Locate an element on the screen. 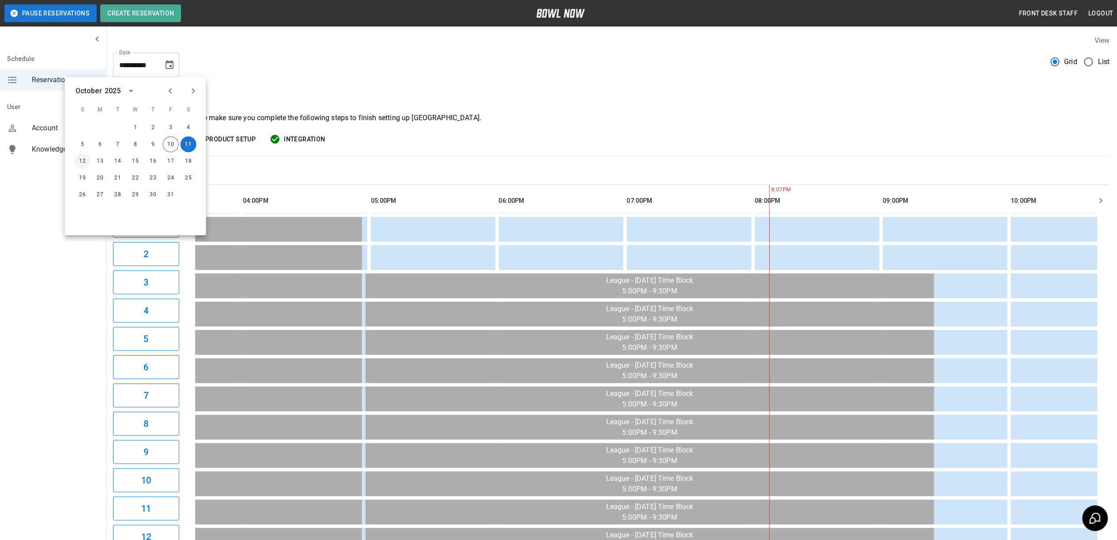 The image size is (1117, 540). button: Oct 23, 2025 is located at coordinates (153, 178).